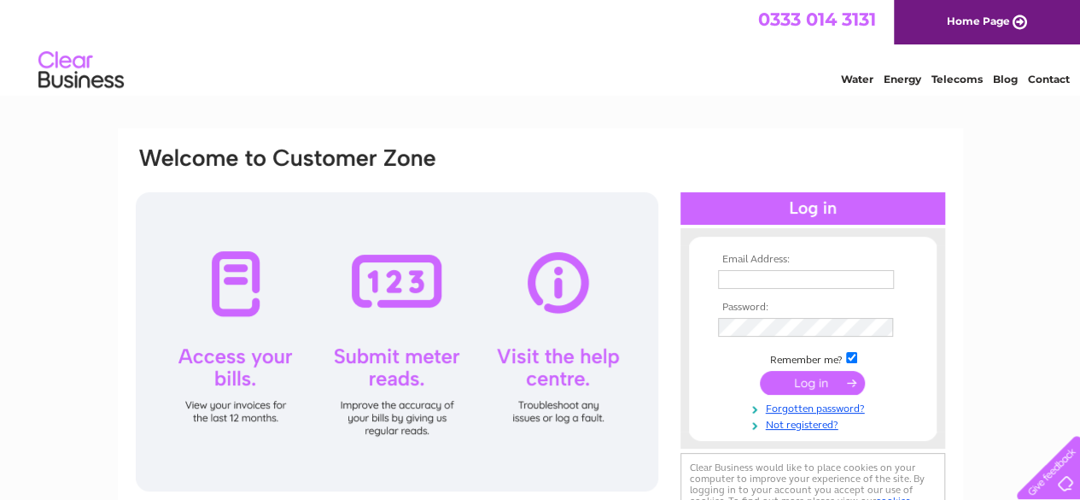 The image size is (1080, 500). What do you see at coordinates (903, 79) in the screenshot?
I see `a: Energy` at bounding box center [903, 79].